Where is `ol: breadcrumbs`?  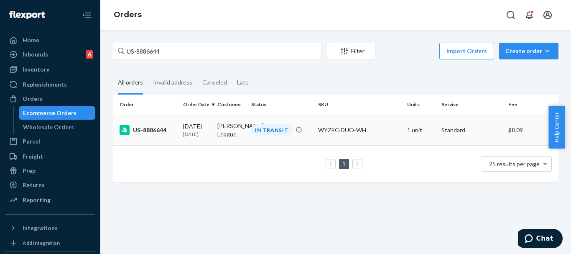 ol: breadcrumbs is located at coordinates (127, 15).